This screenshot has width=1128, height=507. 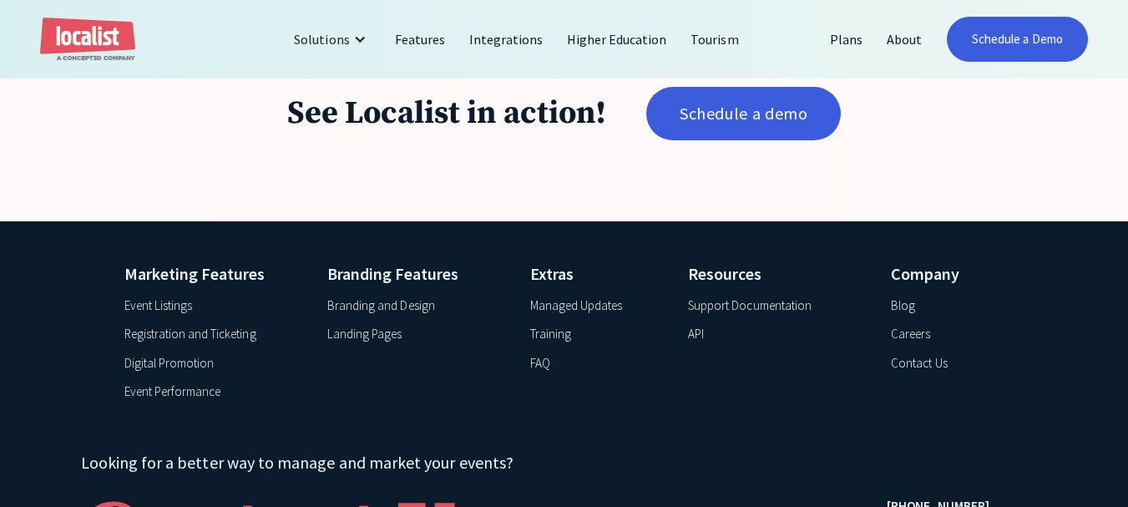 I want to click on a: Event Performance, so click(x=173, y=392).